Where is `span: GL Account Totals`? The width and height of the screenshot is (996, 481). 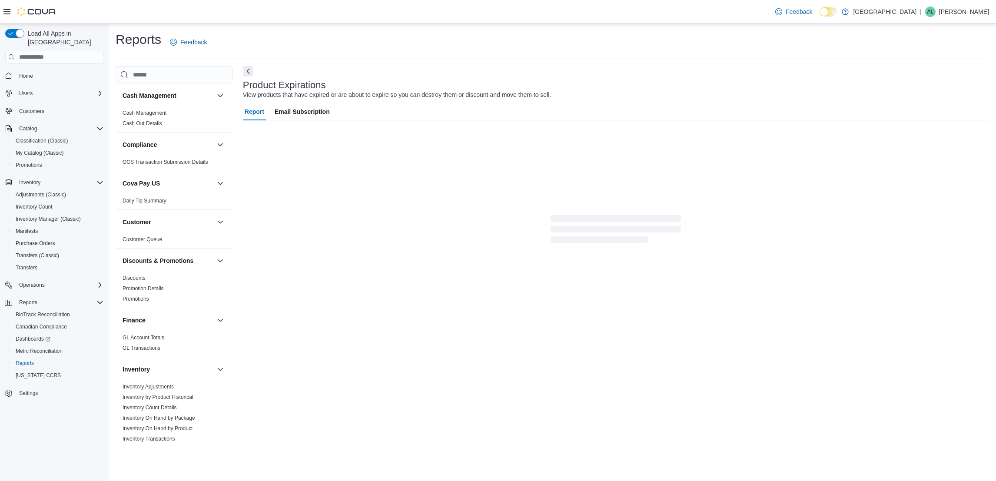 span: GL Account Totals is located at coordinates (143, 338).